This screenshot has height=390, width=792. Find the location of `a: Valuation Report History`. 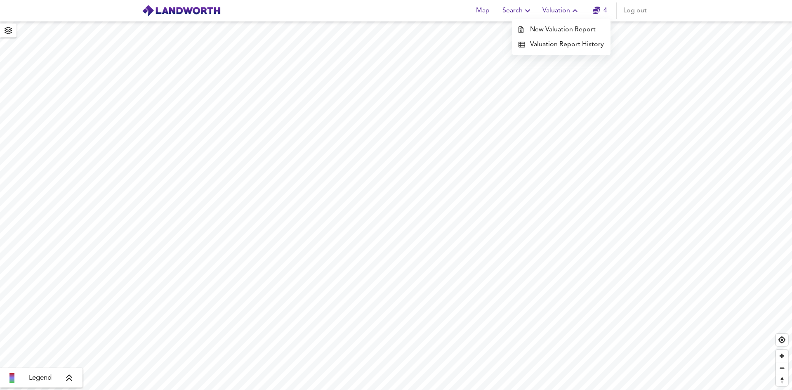

a: Valuation Report History is located at coordinates (561, 45).